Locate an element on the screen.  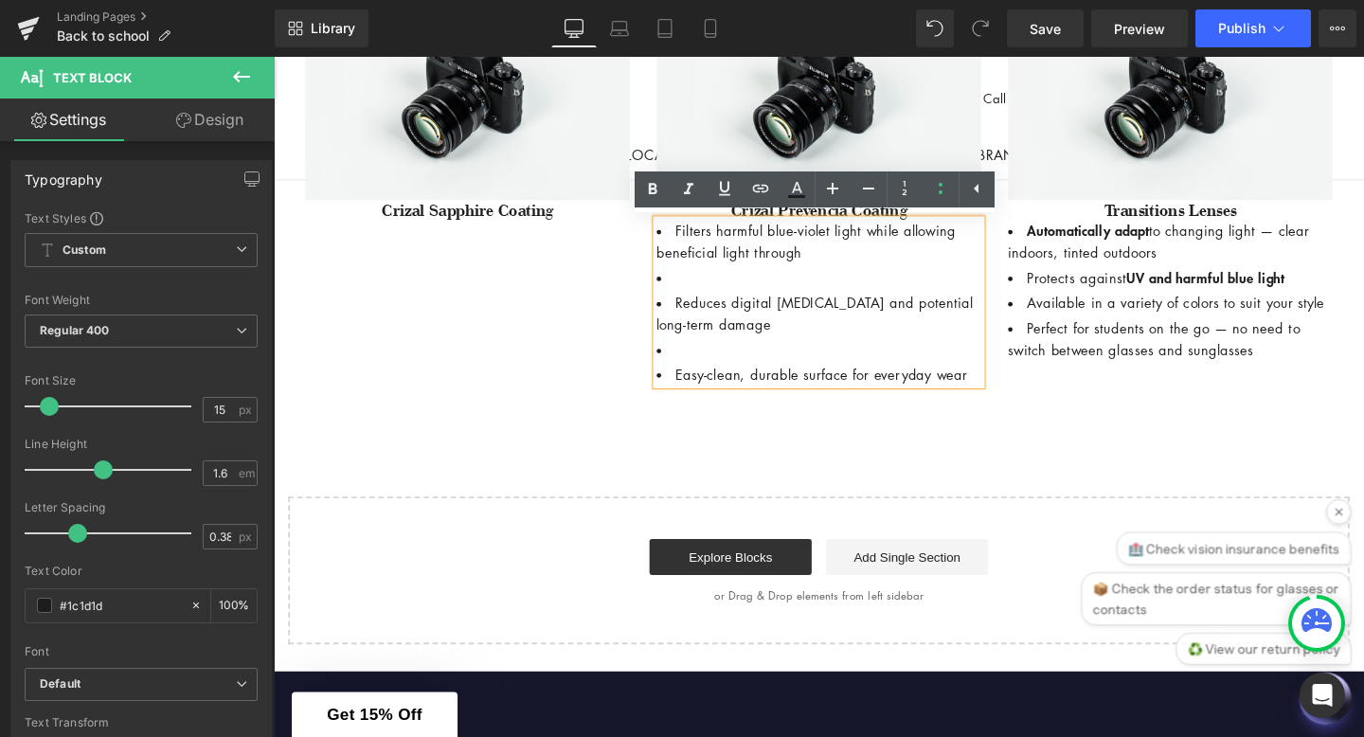
li: Filters harmful blue-violet light while allowing beneficial light through is located at coordinates (573, 194).